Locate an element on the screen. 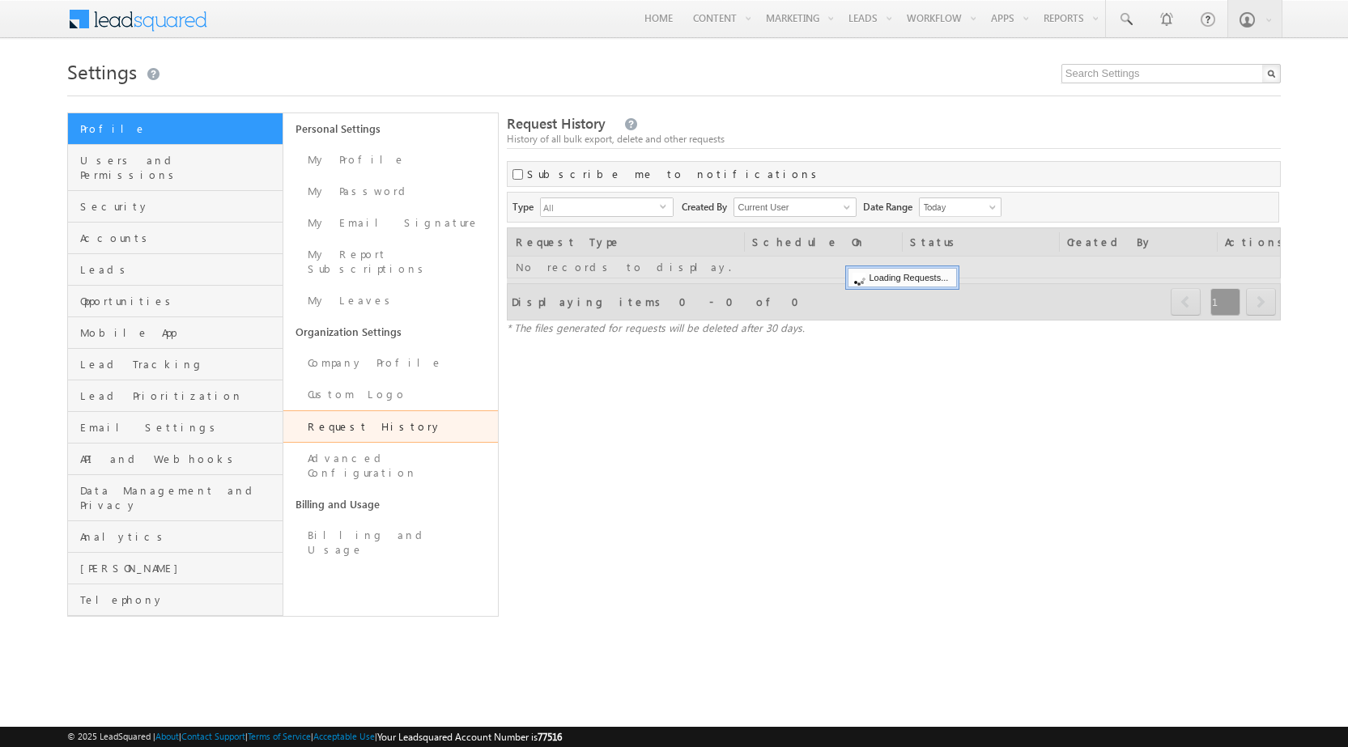 This screenshot has width=1348, height=747. span: Analytics is located at coordinates (179, 537).